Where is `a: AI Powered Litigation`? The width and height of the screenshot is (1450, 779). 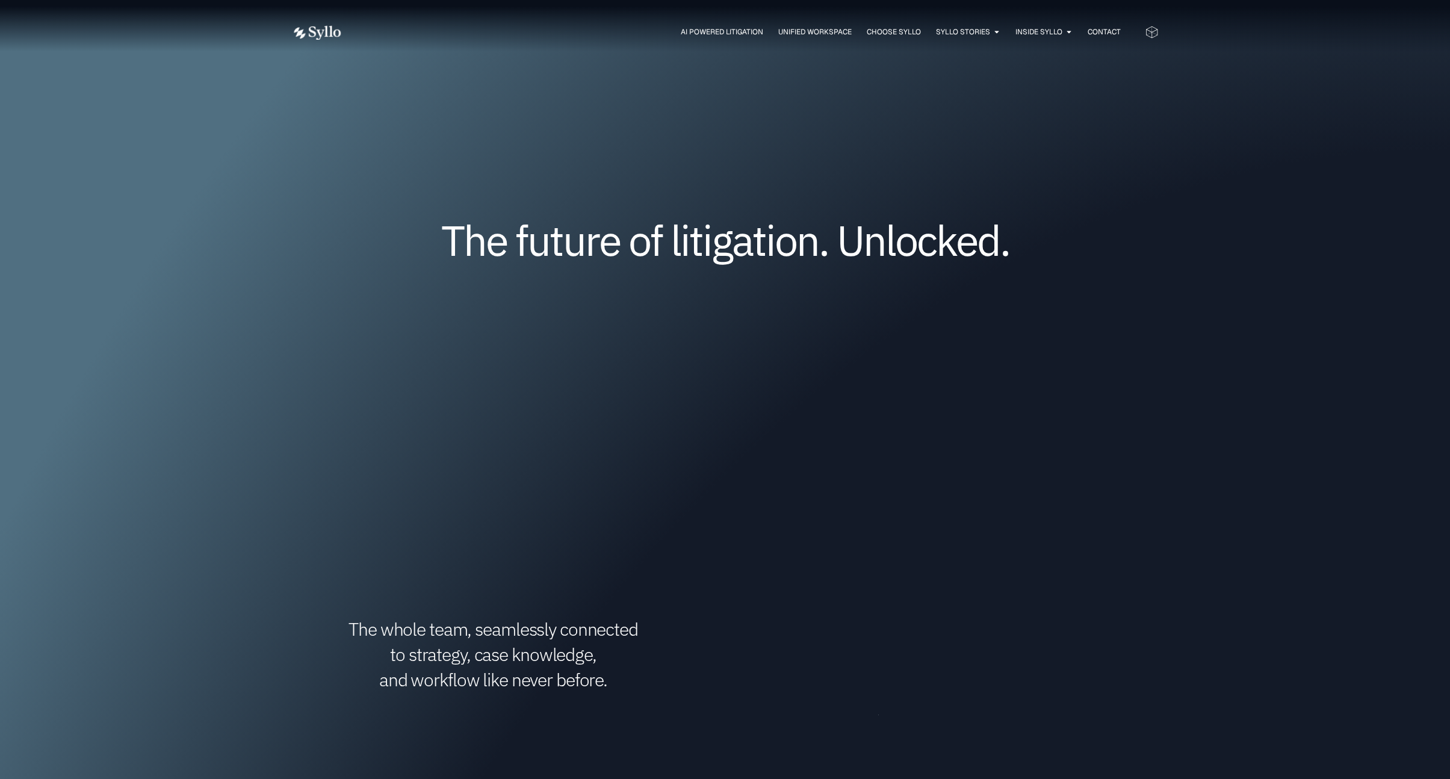 a: AI Powered Litigation is located at coordinates (722, 32).